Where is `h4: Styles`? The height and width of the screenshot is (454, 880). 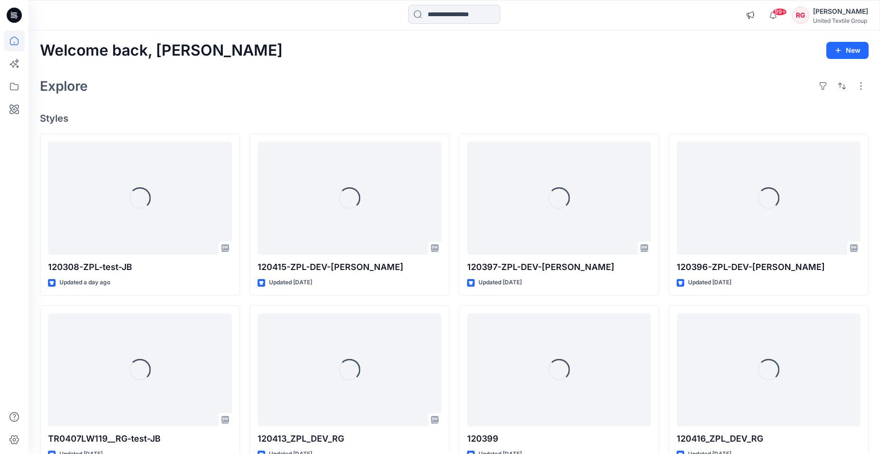
h4: Styles is located at coordinates (454, 118).